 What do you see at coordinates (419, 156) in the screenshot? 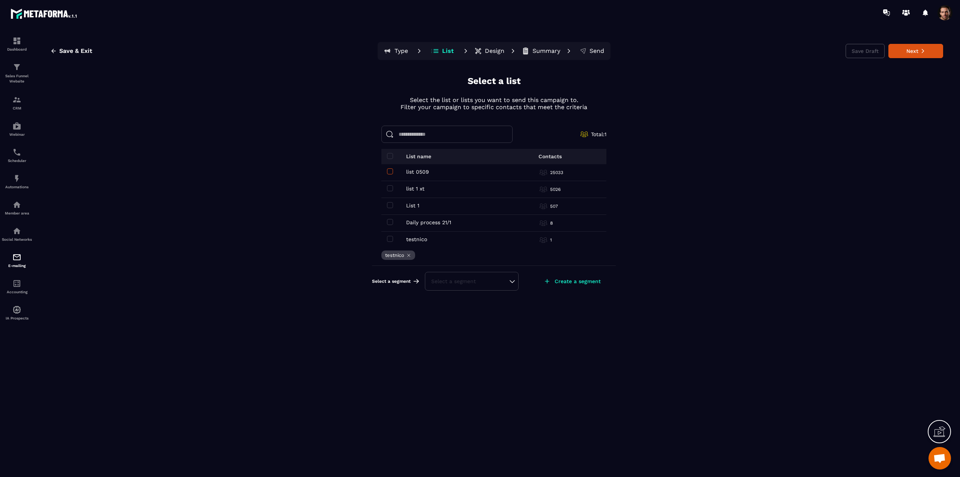
I see `p: List name` at bounding box center [419, 156].